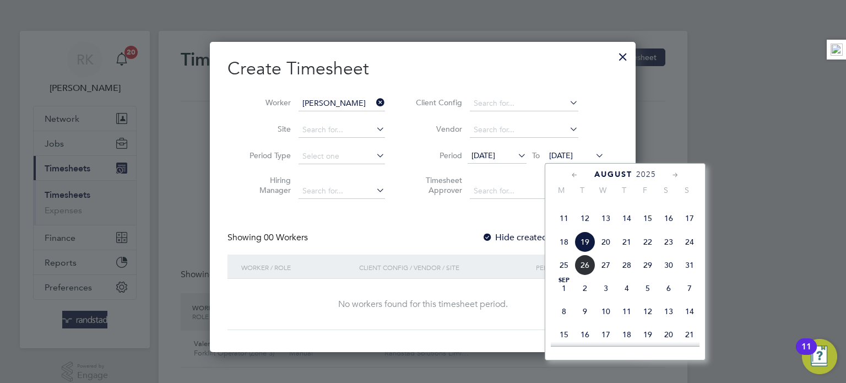 The width and height of the screenshot is (846, 383). I want to click on span: 00 Workers, so click(286, 237).